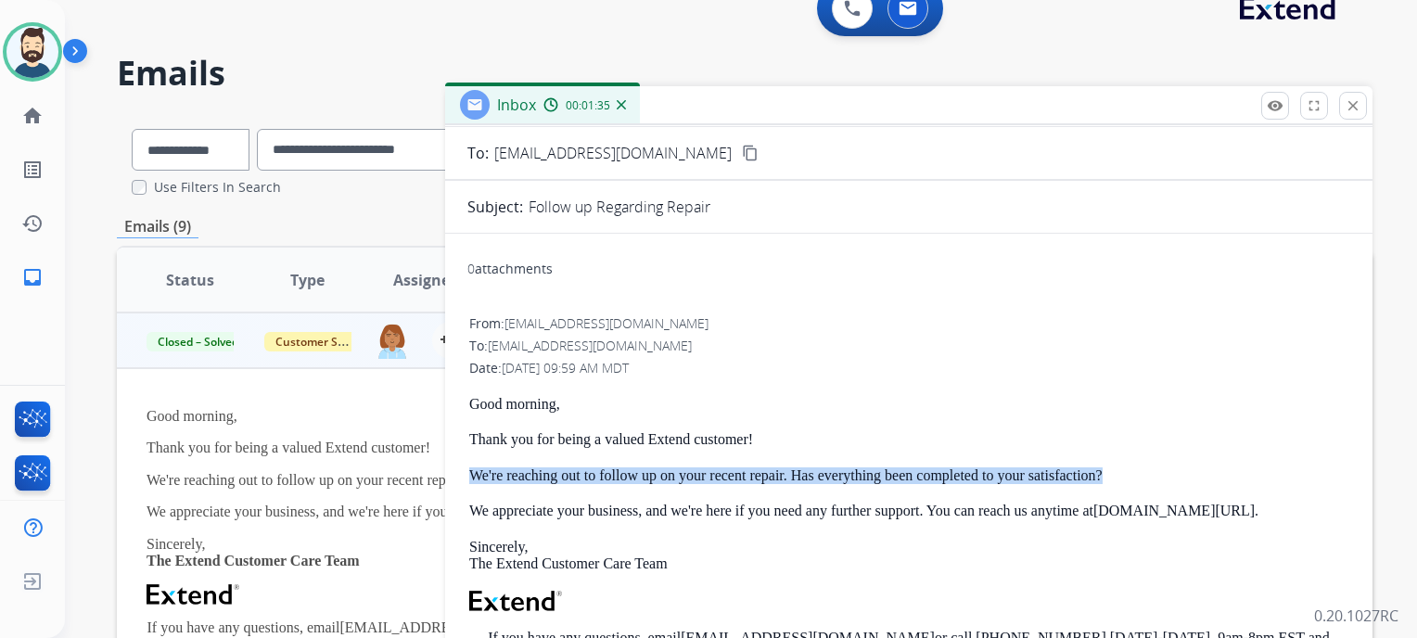 This screenshot has height=638, width=1417. I want to click on mat-icon: fullscreen, so click(1314, 106).